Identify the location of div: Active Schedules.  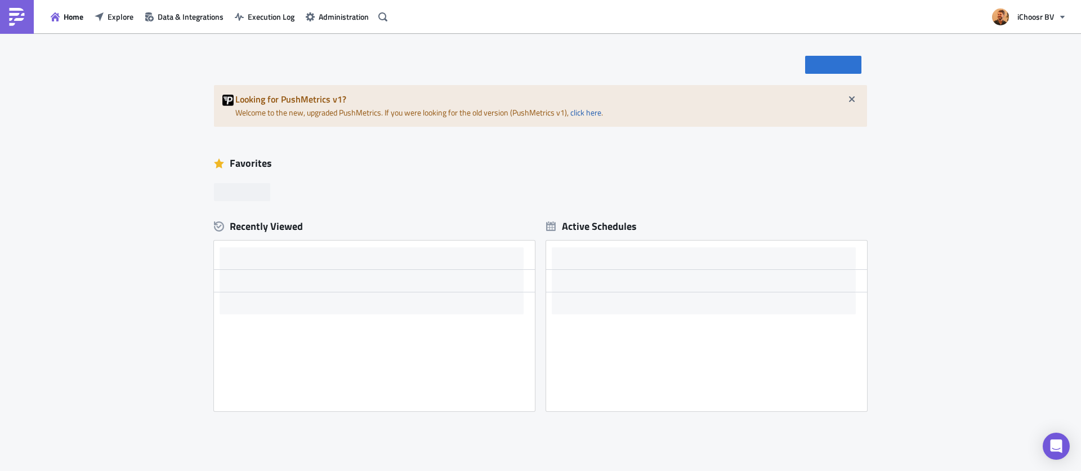
(591, 226).